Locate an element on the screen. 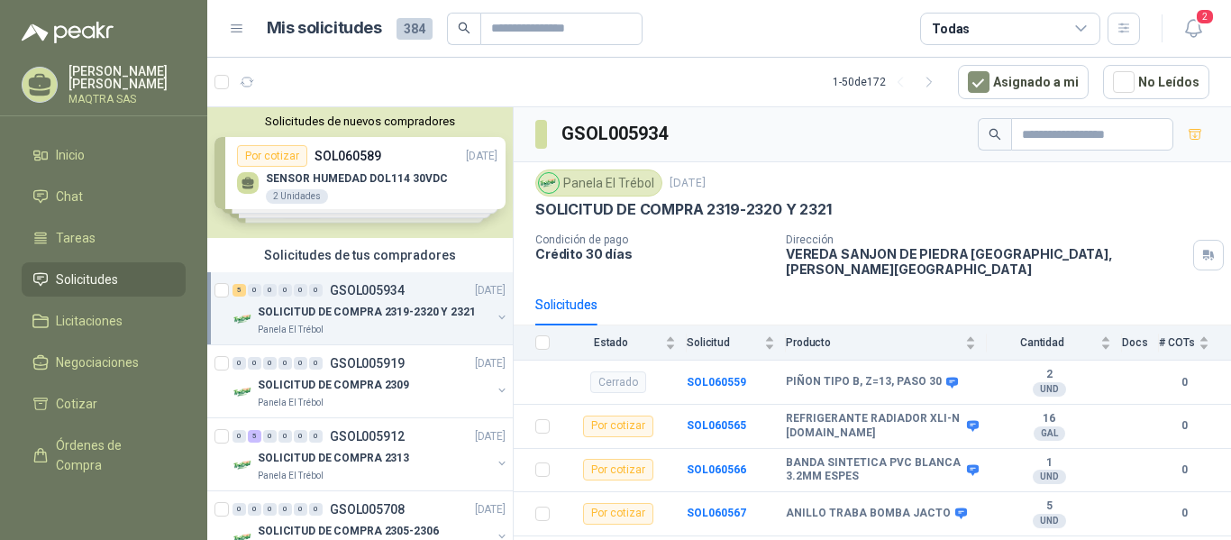  div: 5 is located at coordinates (239, 290).